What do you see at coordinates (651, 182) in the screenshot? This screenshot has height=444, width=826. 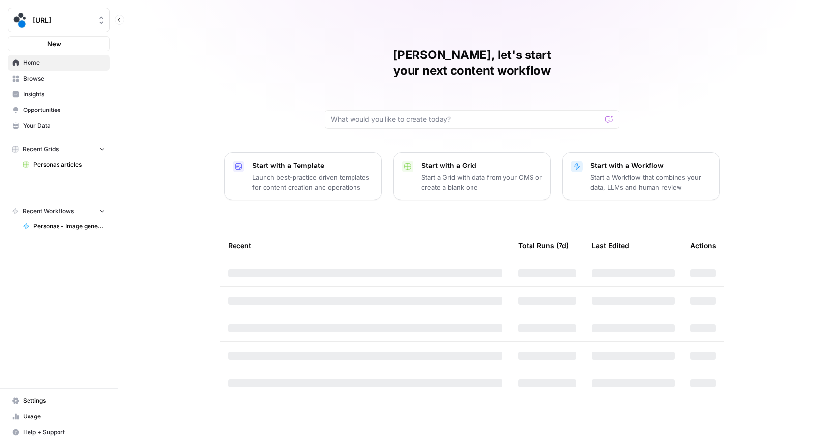 I see `p: Start a Workflow that combines your data, LLMs and human review` at bounding box center [651, 182].